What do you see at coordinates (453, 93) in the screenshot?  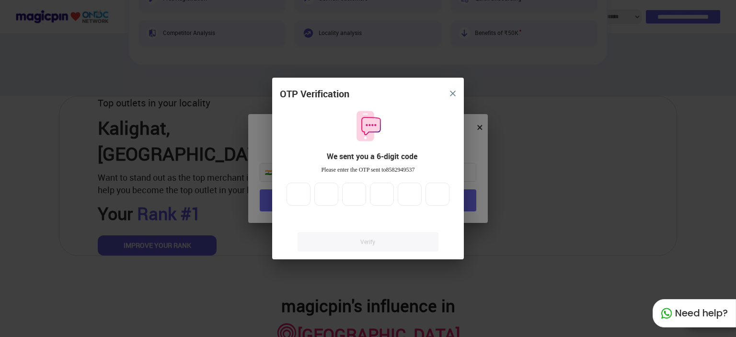 I see `button: close` at bounding box center [453, 93].